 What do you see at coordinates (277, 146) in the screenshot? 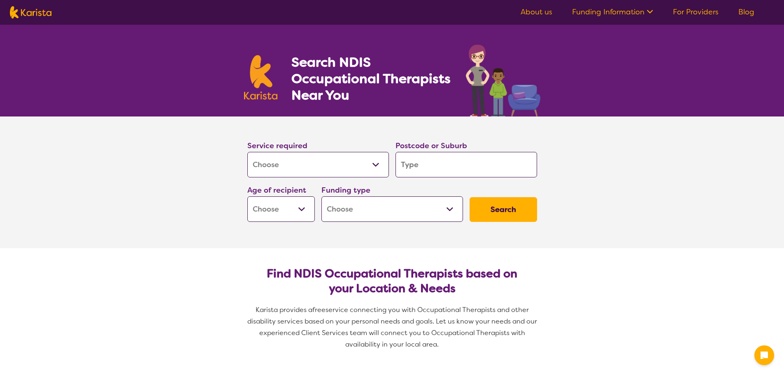
I see `label: Service required` at bounding box center [277, 146].